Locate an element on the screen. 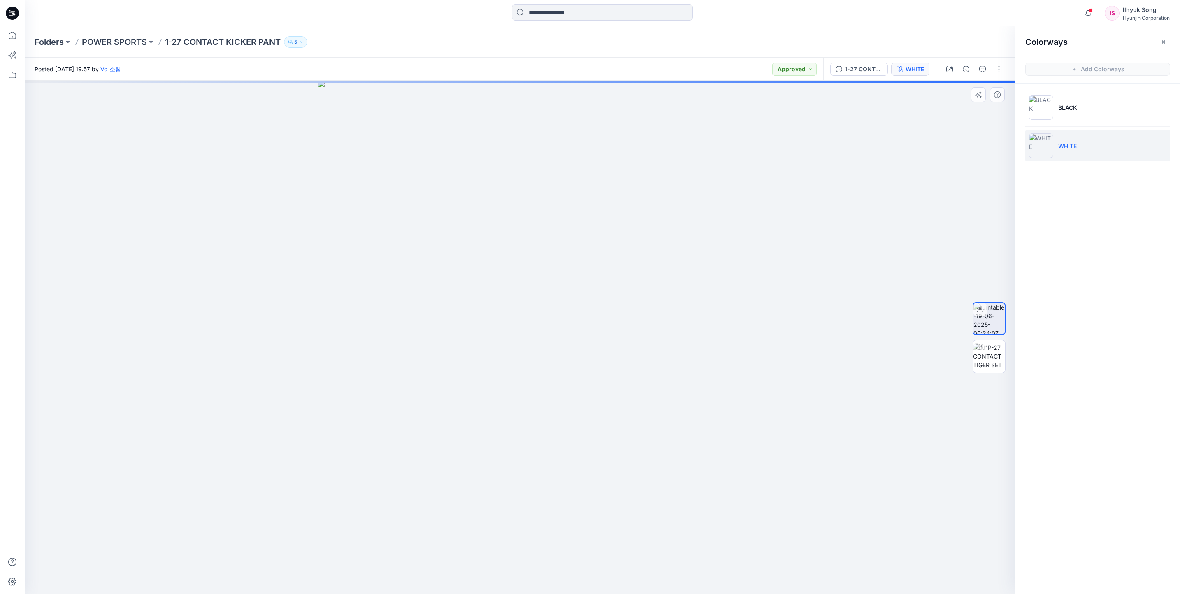 Image resolution: width=1180 pixels, height=594 pixels. button: 5 is located at coordinates (295, 42).